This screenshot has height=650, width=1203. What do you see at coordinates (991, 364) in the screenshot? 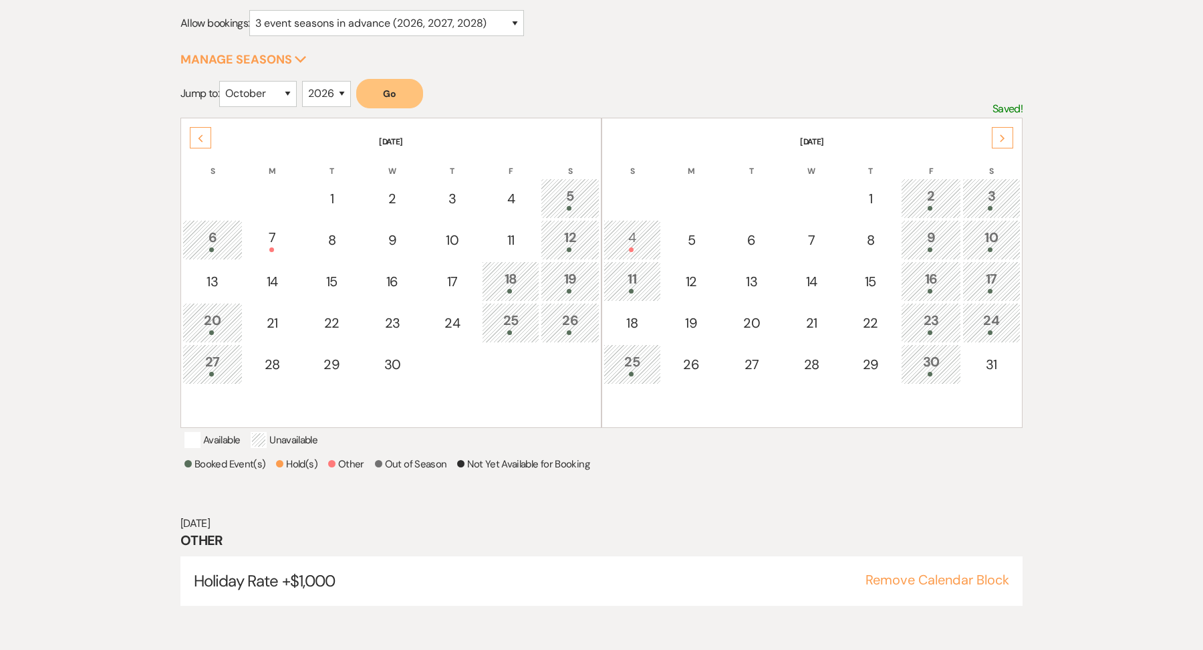
I see `div: 31` at bounding box center [991, 364].